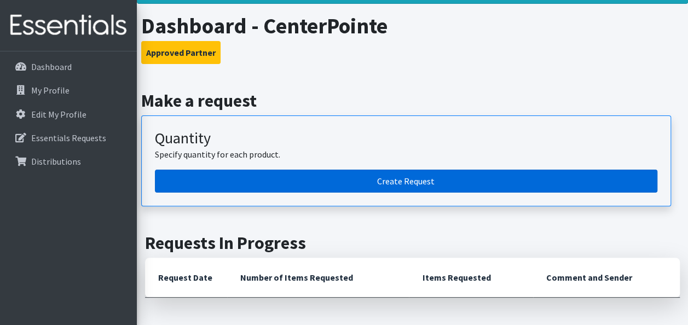 This screenshot has height=325, width=688. I want to click on p: Edit My Profile, so click(59, 114).